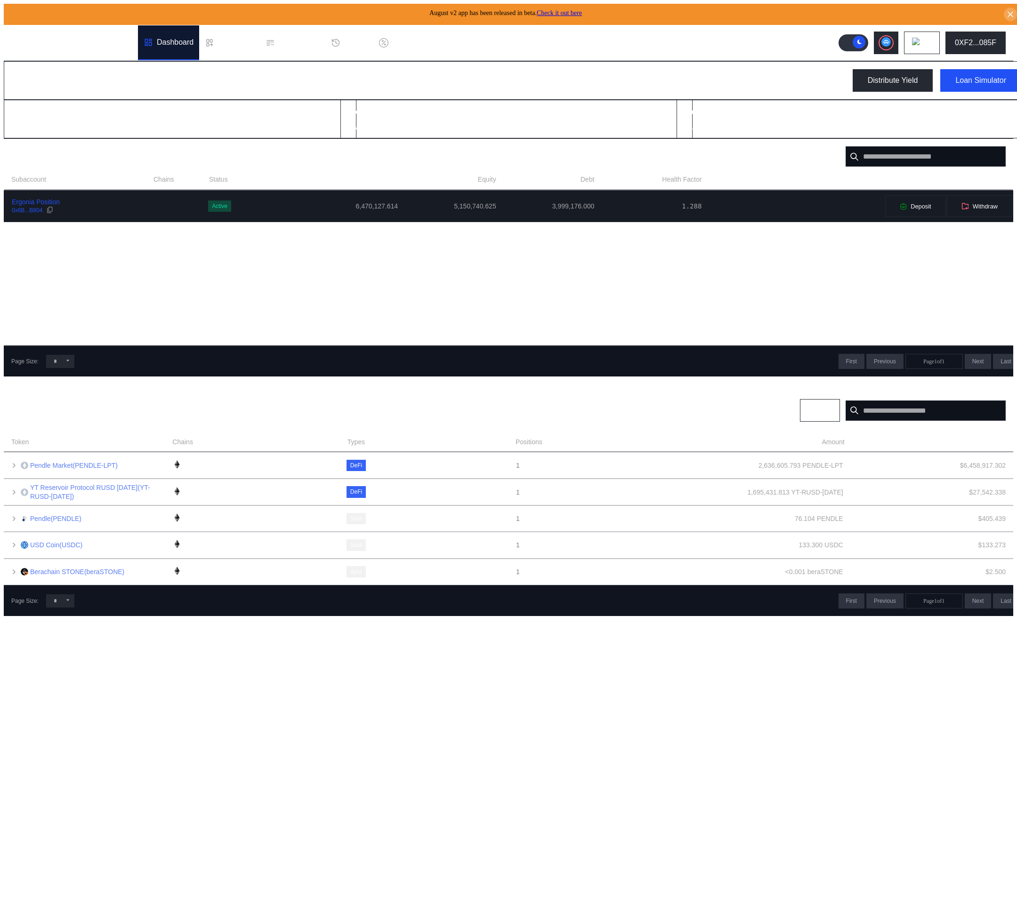  I want to click on div: 6,470,127.614, so click(48, 125).